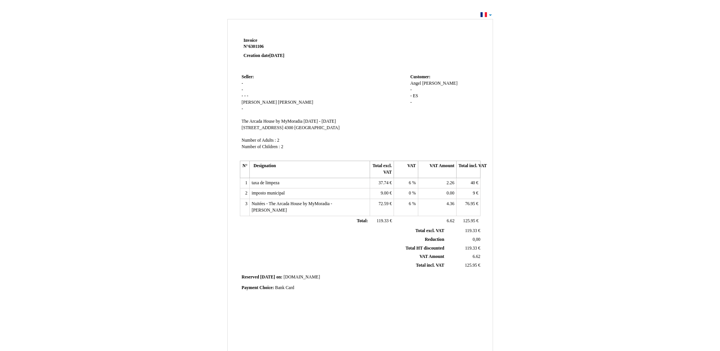 This screenshot has width=720, height=351. I want to click on span: Number of Children :, so click(261, 147).